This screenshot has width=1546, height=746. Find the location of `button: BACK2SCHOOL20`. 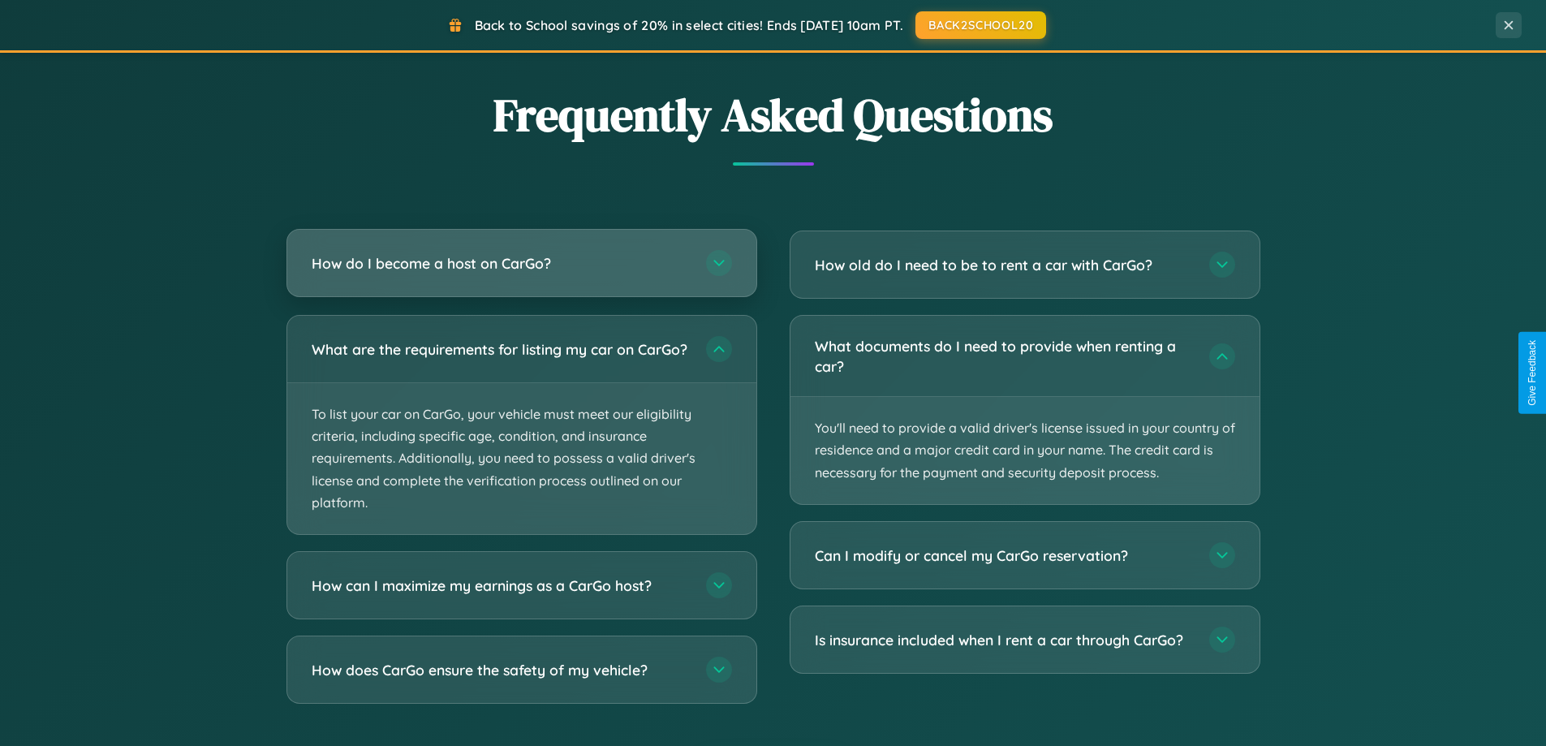

button: BACK2SCHOOL20 is located at coordinates (980, 25).